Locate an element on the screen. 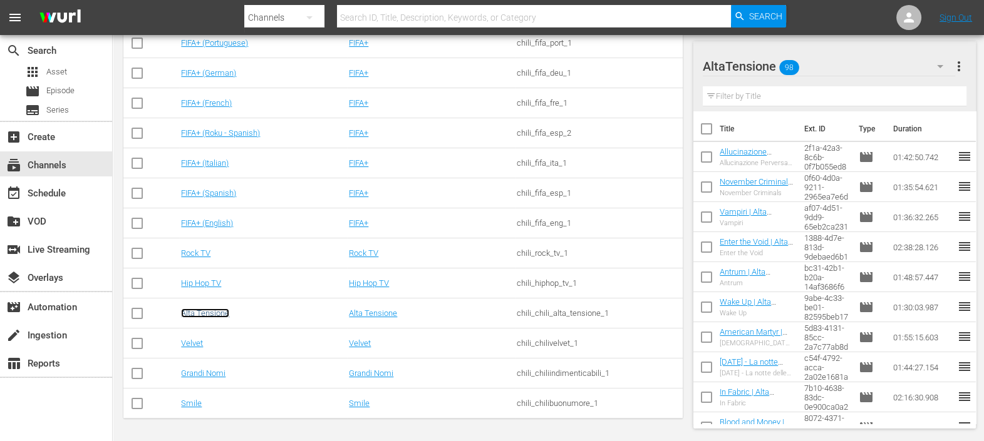 This screenshot has height=441, width=984. span: more_vert is located at coordinates (959, 66).